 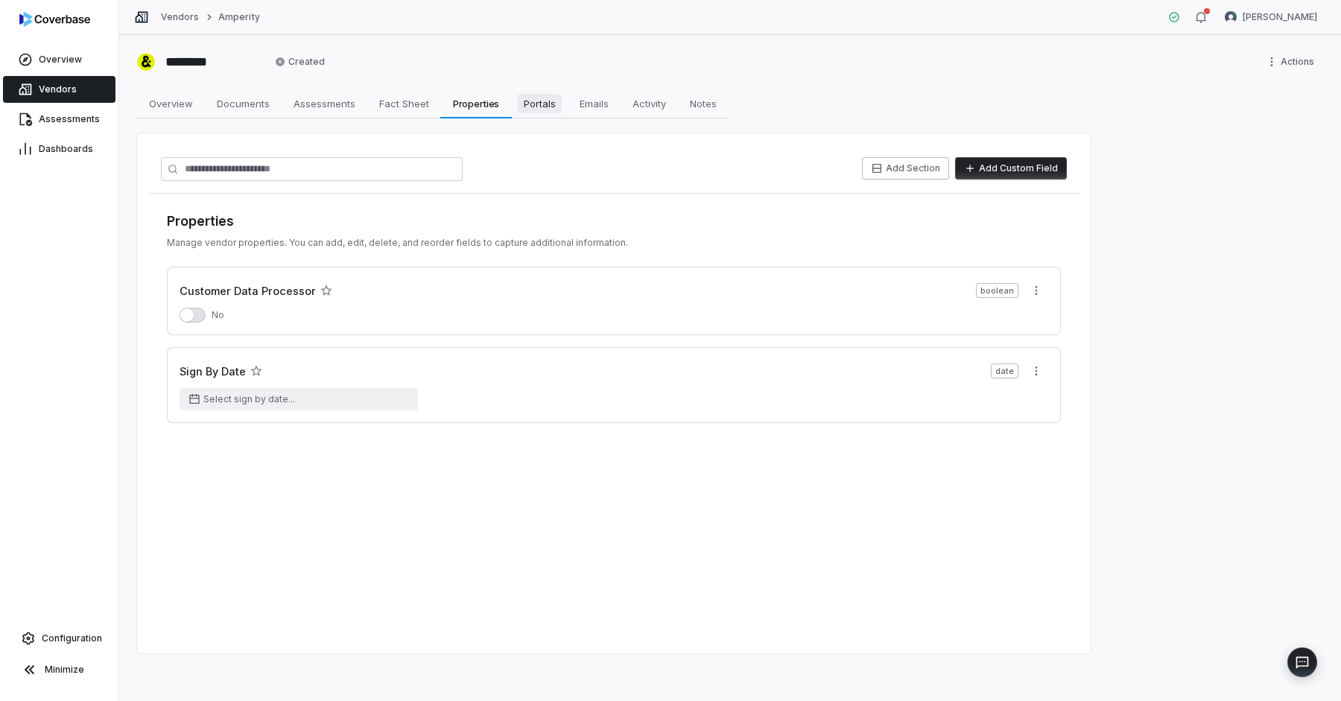 What do you see at coordinates (64, 670) in the screenshot?
I see `span: Minimize` at bounding box center [64, 670].